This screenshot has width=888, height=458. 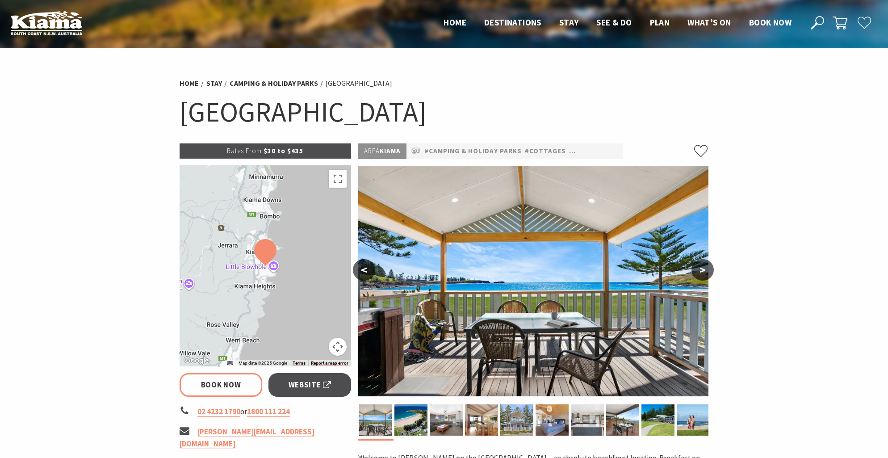 I want to click on span: What’s On, so click(x=709, y=22).